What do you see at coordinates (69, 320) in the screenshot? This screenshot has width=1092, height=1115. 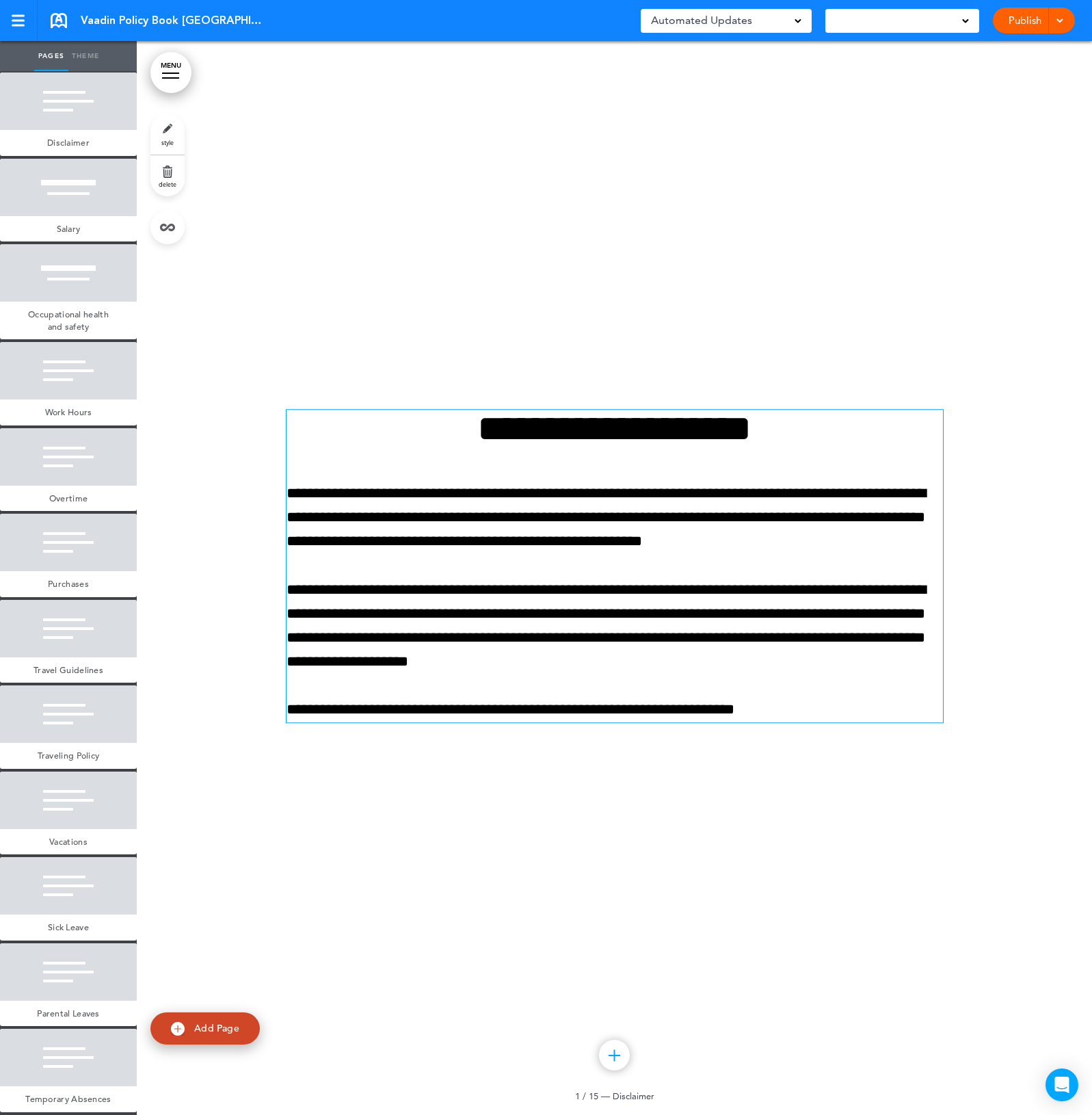 I see `span: Occupational health and safety` at bounding box center [69, 320].